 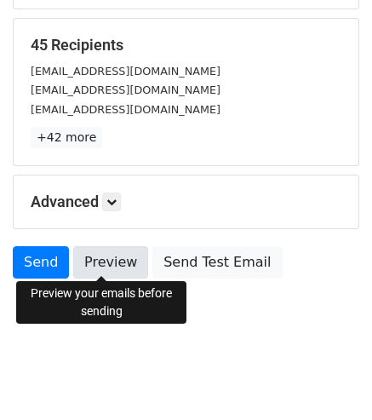 I want to click on h5: Advanced, so click(x=186, y=202).